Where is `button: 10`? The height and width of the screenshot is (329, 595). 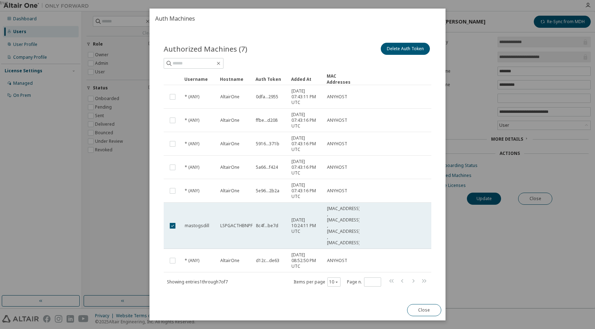 button: 10 is located at coordinates (334, 282).